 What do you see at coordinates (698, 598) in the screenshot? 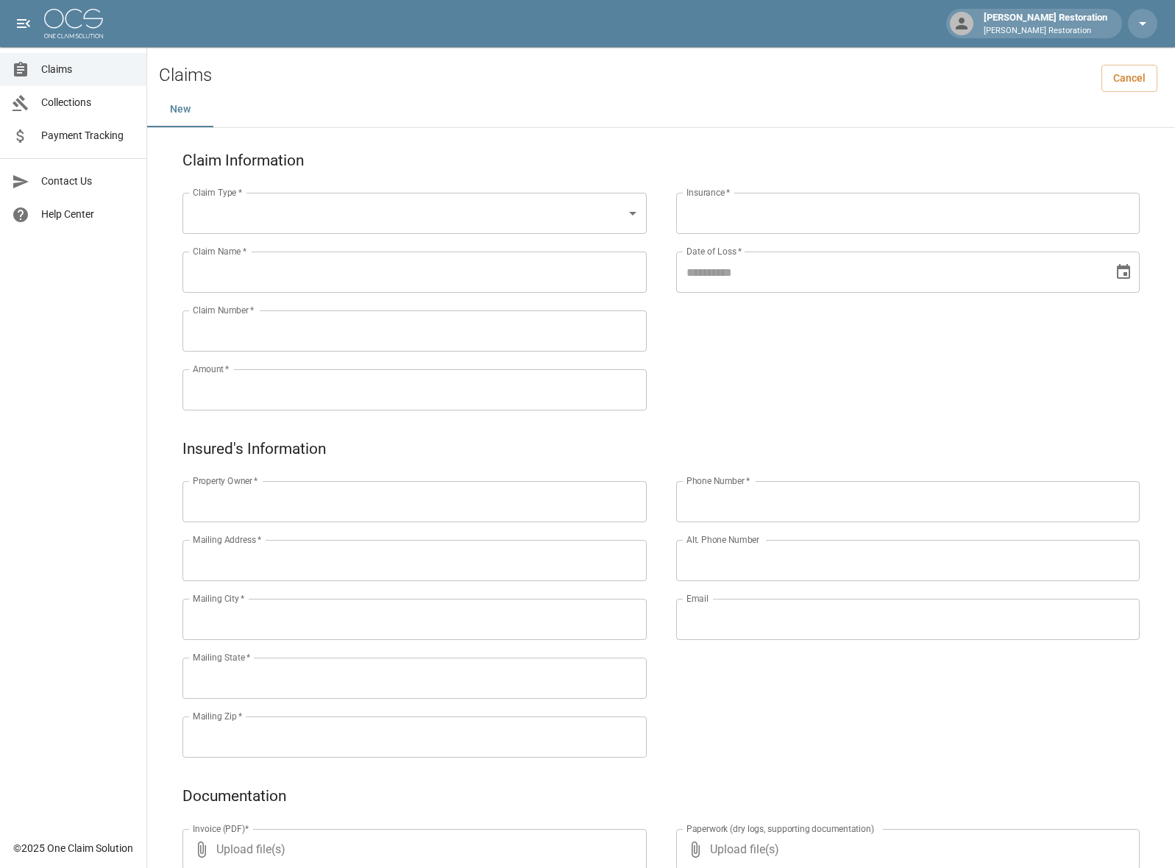
I see `label: Email` at bounding box center [698, 598].